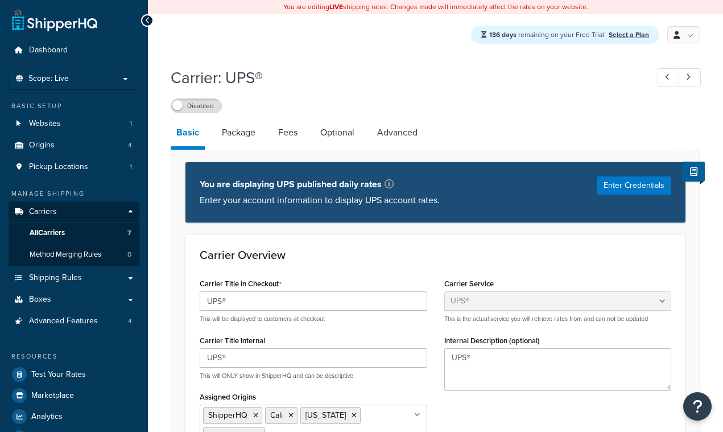 Image resolution: width=723 pixels, height=432 pixels. I want to click on a: Origins4, so click(74, 145).